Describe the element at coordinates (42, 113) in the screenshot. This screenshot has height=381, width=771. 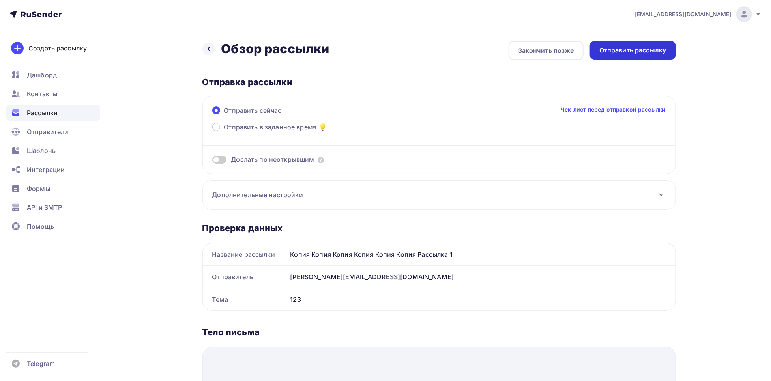
I see `span: Рассылки` at that location.